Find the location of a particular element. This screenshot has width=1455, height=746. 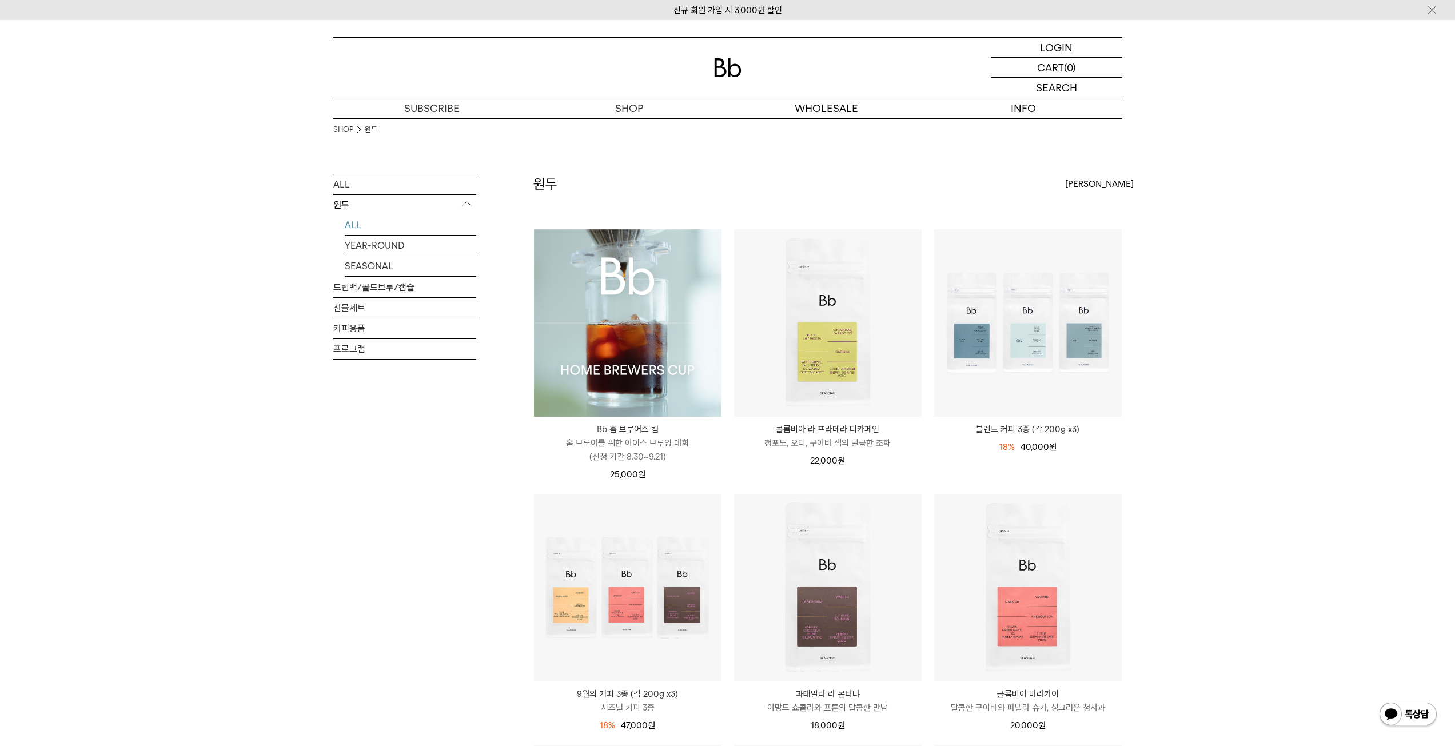

a: Bb 홈 브루어스 컵 홈 브루어를 위한 아이스 브루잉 대회(신청 기간 8.30~9.21) is located at coordinates (628, 443).